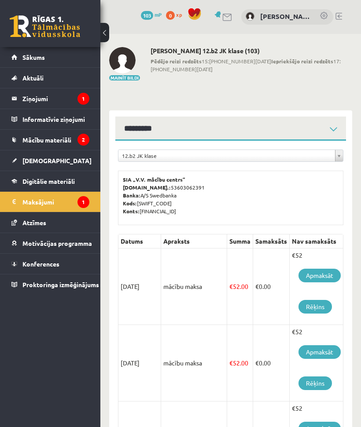 The width and height of the screenshot is (361, 427). I want to click on a: Informatīvie ziņojumi2, so click(50, 119).